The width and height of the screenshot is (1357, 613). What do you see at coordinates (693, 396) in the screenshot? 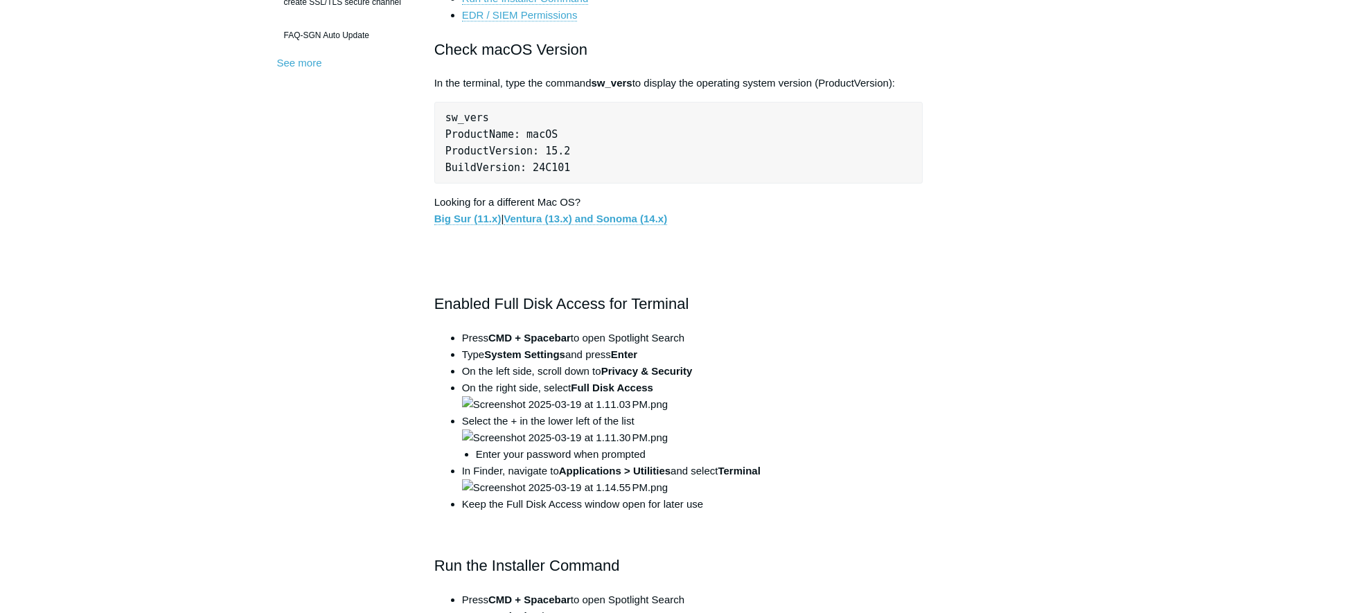
I see `li: On the right side, select` at bounding box center [693, 396].